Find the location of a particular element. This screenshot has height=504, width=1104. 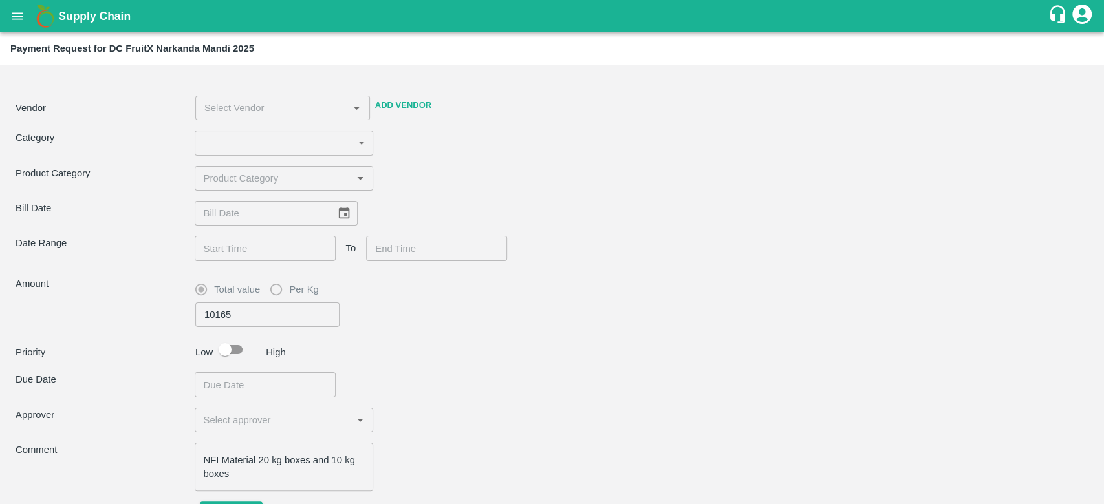

span: Total value is located at coordinates (237, 290).